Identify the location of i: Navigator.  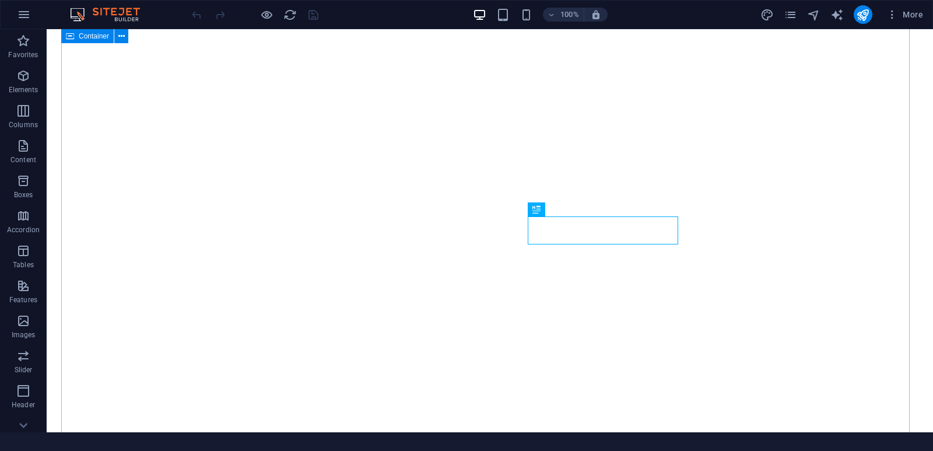
(813, 15).